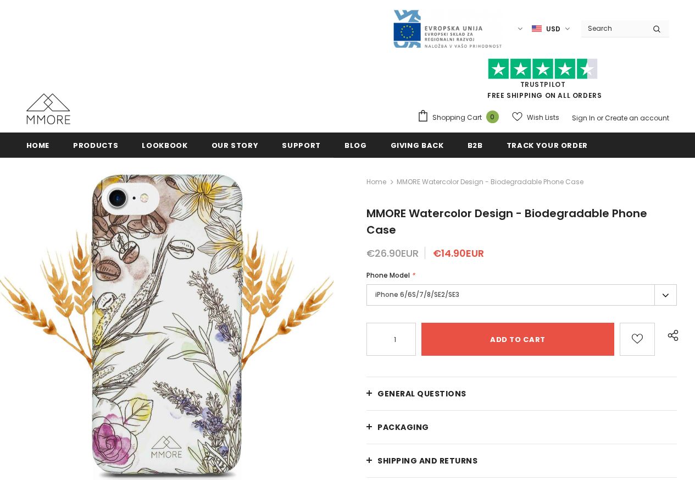 The width and height of the screenshot is (695, 480). What do you see at coordinates (543, 81) in the screenshot?
I see `span: FREE SHIPPING ON ALL ORDERS` at bounding box center [543, 81].